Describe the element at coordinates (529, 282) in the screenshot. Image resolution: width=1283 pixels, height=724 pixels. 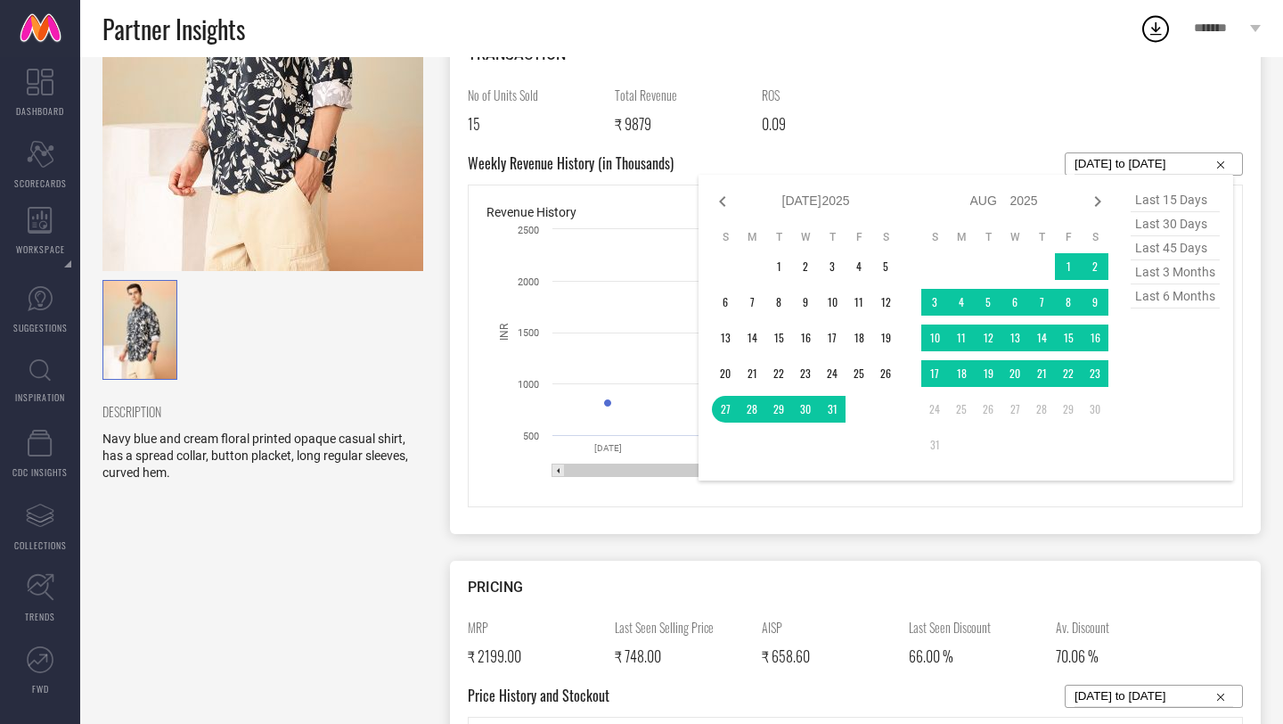
I see `text: 2000` at that location.